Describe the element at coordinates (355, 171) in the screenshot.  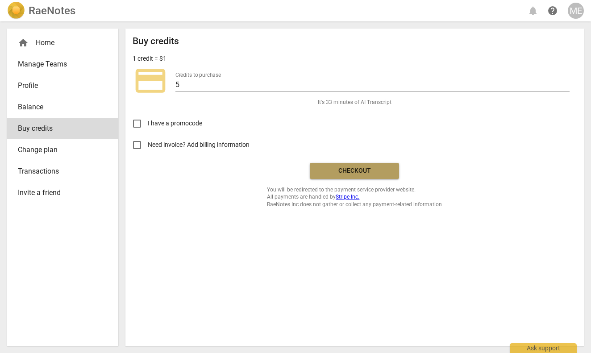
I see `span: Checkout` at that location.